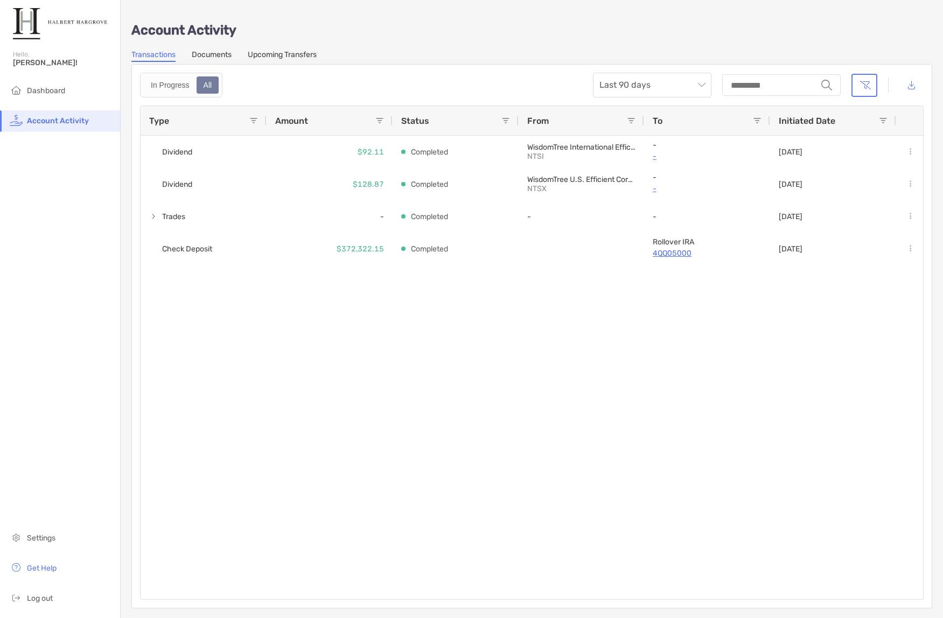 Image resolution: width=943 pixels, height=618 pixels. What do you see at coordinates (652, 85) in the screenshot?
I see `span: Last 90 days` at bounding box center [652, 85].